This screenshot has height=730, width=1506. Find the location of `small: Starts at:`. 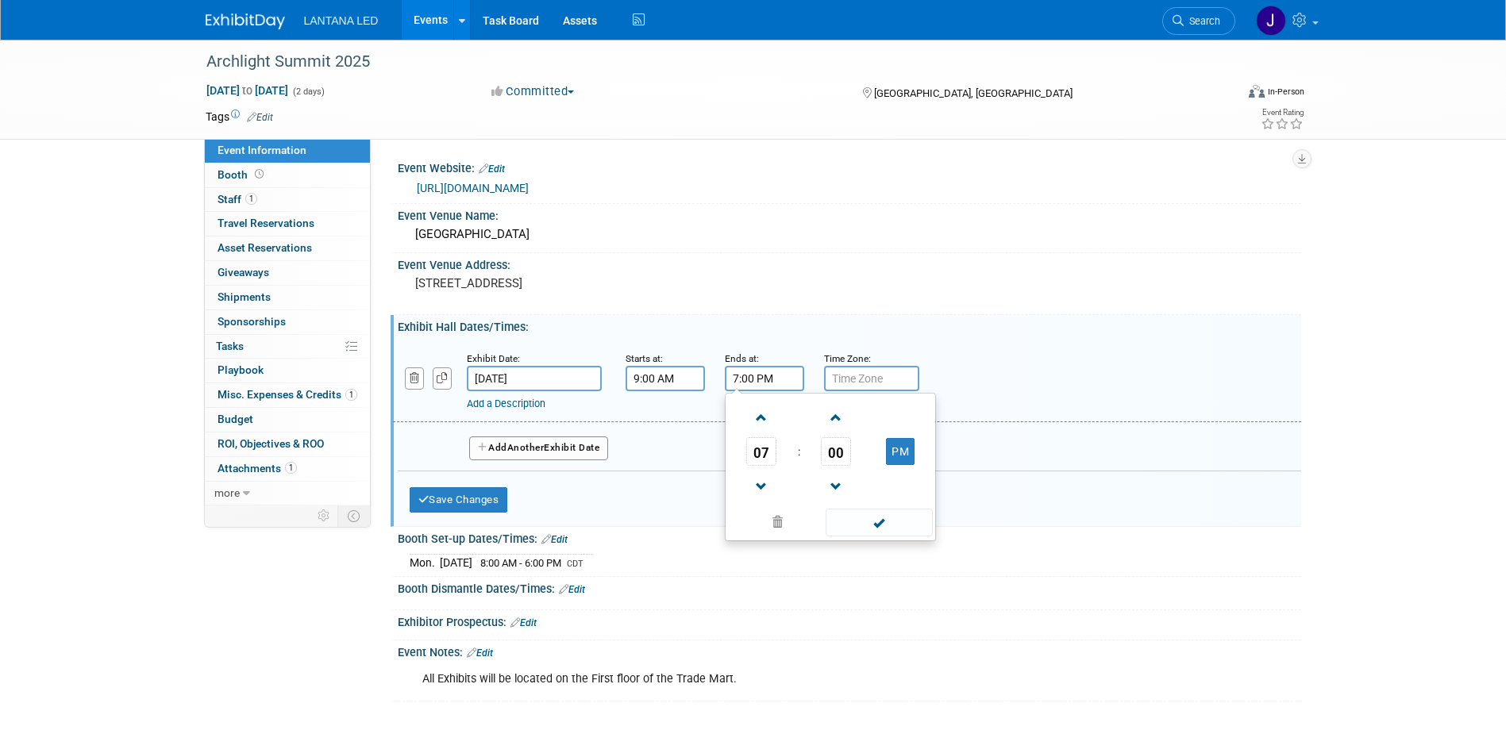

small: Starts at: is located at coordinates (644, 359).